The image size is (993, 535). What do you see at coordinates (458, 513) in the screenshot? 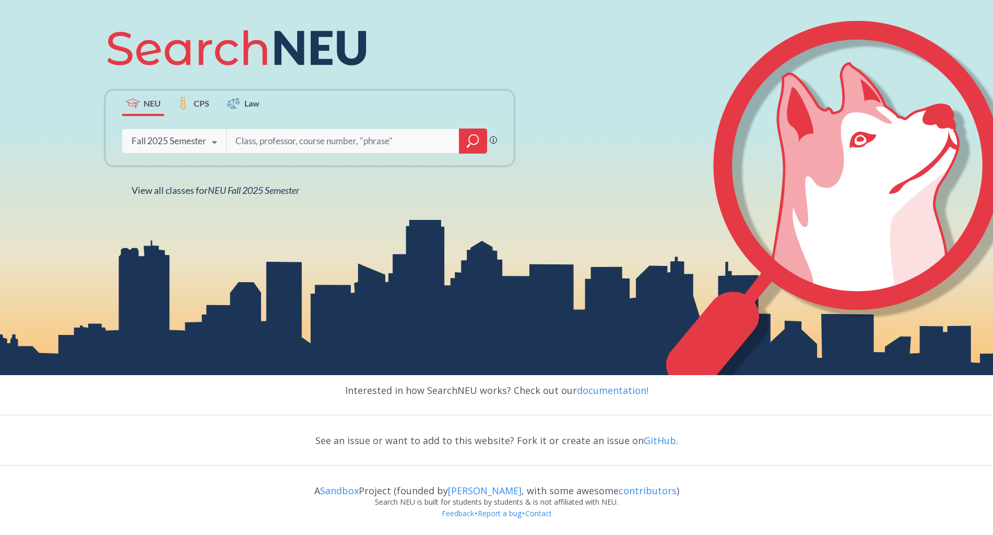
I see `a: Feedback` at bounding box center [458, 513].